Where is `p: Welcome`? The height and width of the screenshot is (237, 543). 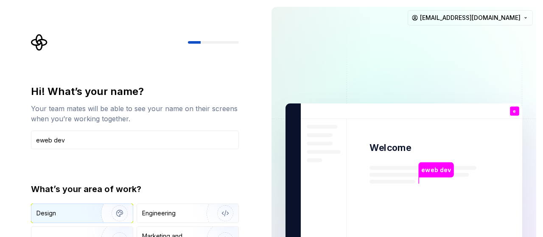 p: Welcome is located at coordinates (390, 148).